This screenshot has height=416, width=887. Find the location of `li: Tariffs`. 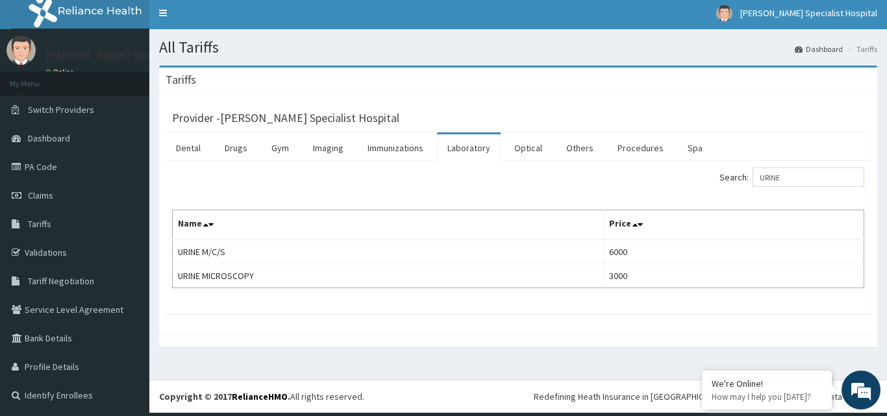

li: Tariffs is located at coordinates (860, 49).